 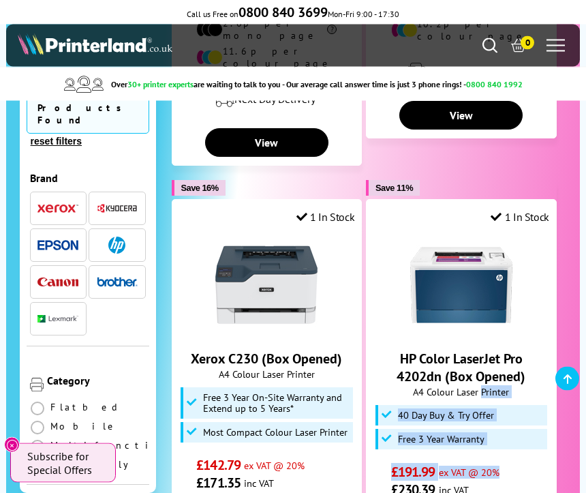 What do you see at coordinates (266, 285) in the screenshot?
I see `img: Xerox C230 (Box Opened)` at bounding box center [266, 285].